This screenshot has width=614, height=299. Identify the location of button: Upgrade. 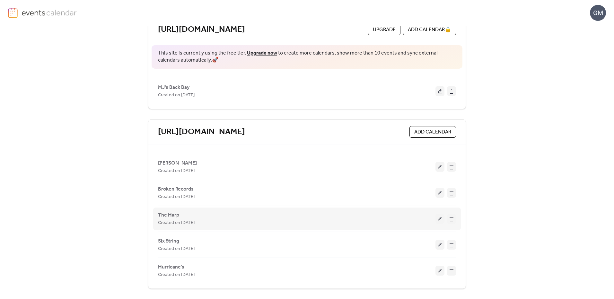
(384, 30).